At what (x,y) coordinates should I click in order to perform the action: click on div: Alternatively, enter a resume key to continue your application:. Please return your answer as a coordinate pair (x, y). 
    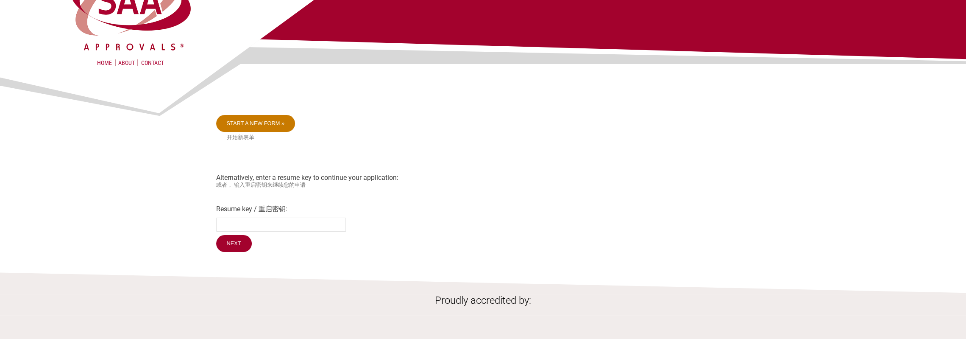
    Looking at the image, I should click on (483, 184).